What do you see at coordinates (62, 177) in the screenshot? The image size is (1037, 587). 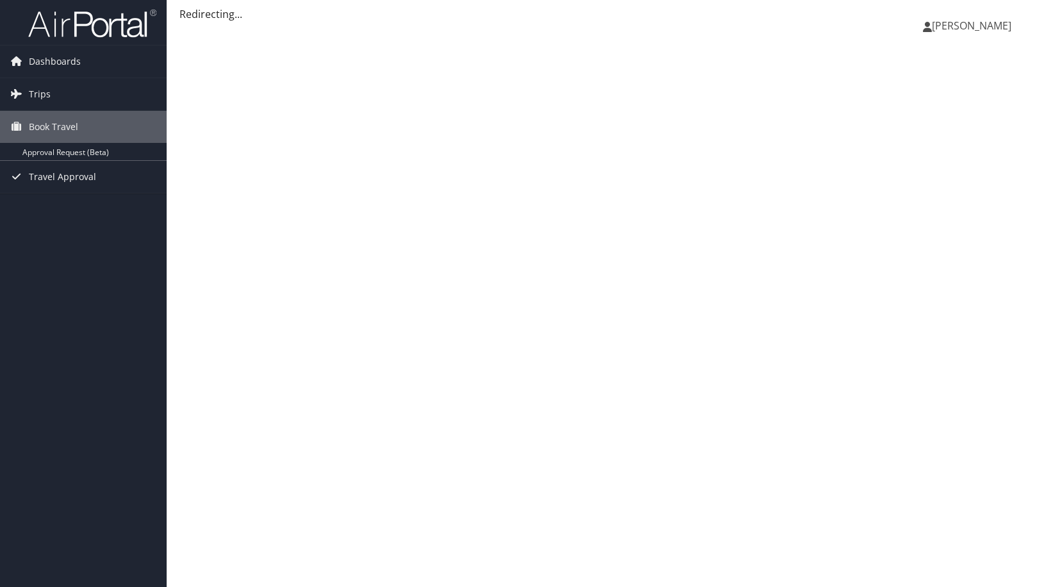 I see `span: Travel Approval` at bounding box center [62, 177].